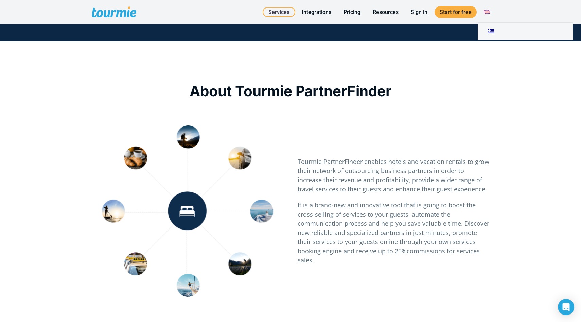 This screenshot has height=322, width=581. What do you see at coordinates (352, 12) in the screenshot?
I see `a: Pricing` at bounding box center [352, 12].